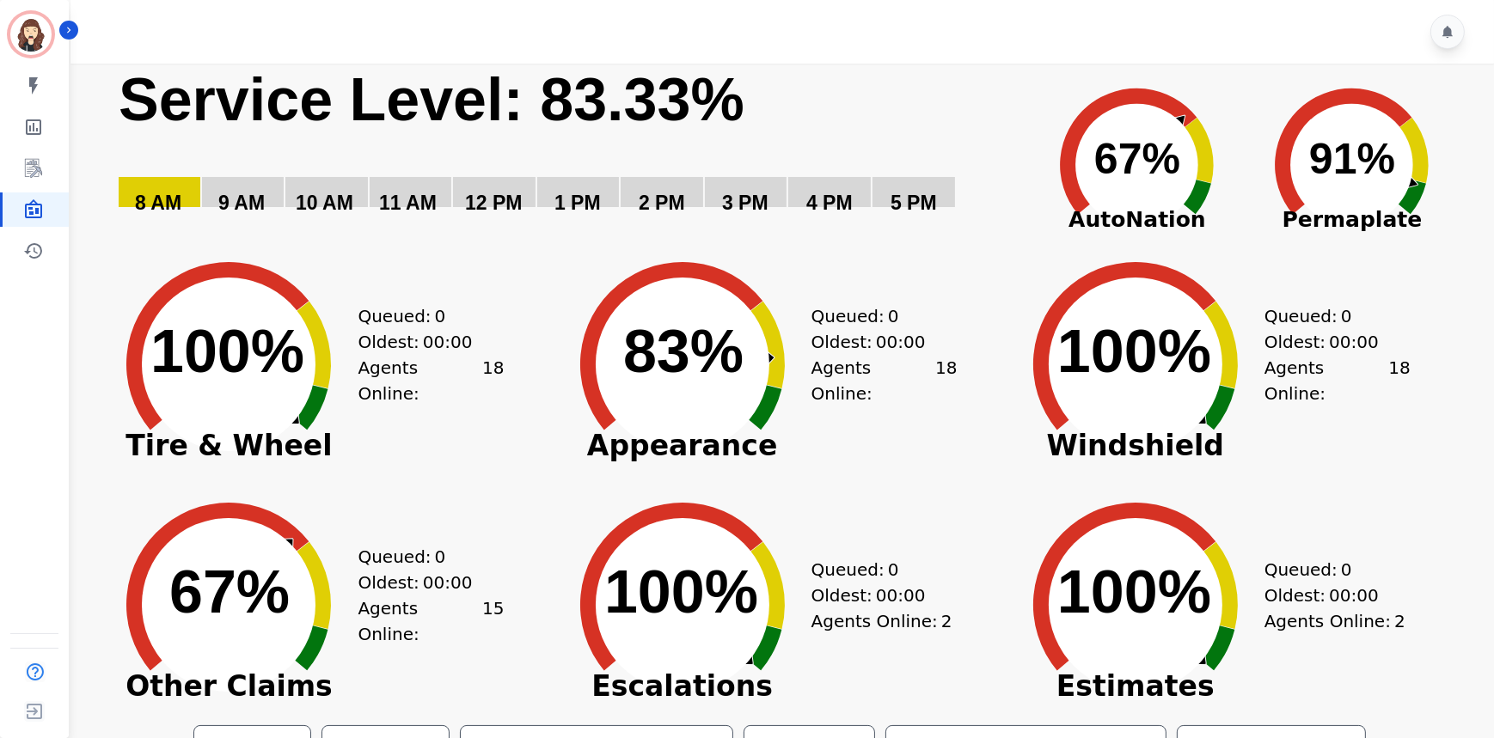 This screenshot has width=1494, height=738. I want to click on text: 10 AM, so click(324, 203).